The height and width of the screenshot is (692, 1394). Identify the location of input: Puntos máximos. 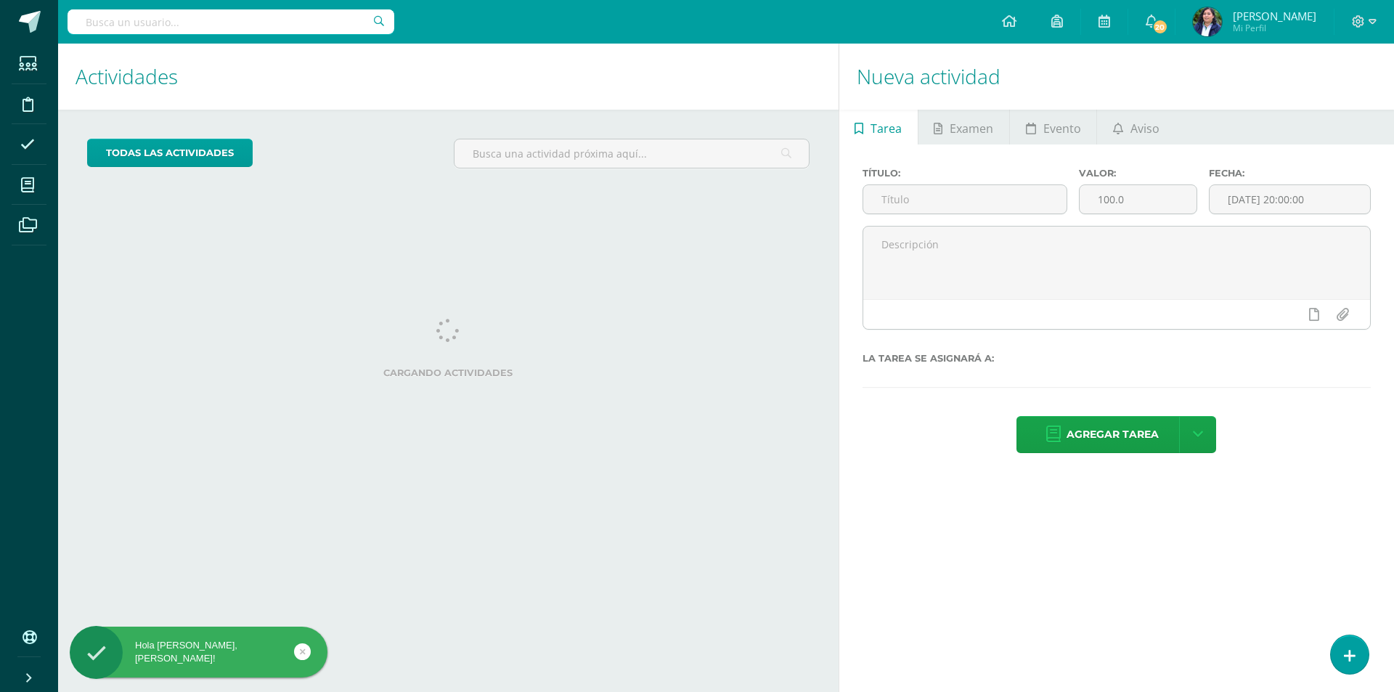
(1138, 199).